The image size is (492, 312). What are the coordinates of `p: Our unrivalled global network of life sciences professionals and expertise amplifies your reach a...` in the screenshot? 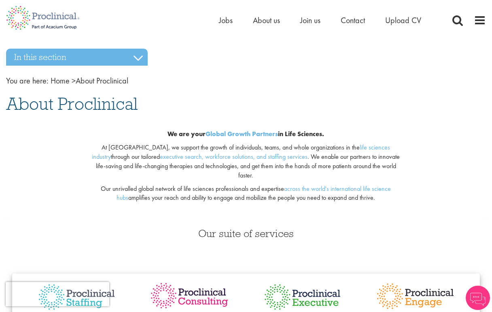 It's located at (246, 193).